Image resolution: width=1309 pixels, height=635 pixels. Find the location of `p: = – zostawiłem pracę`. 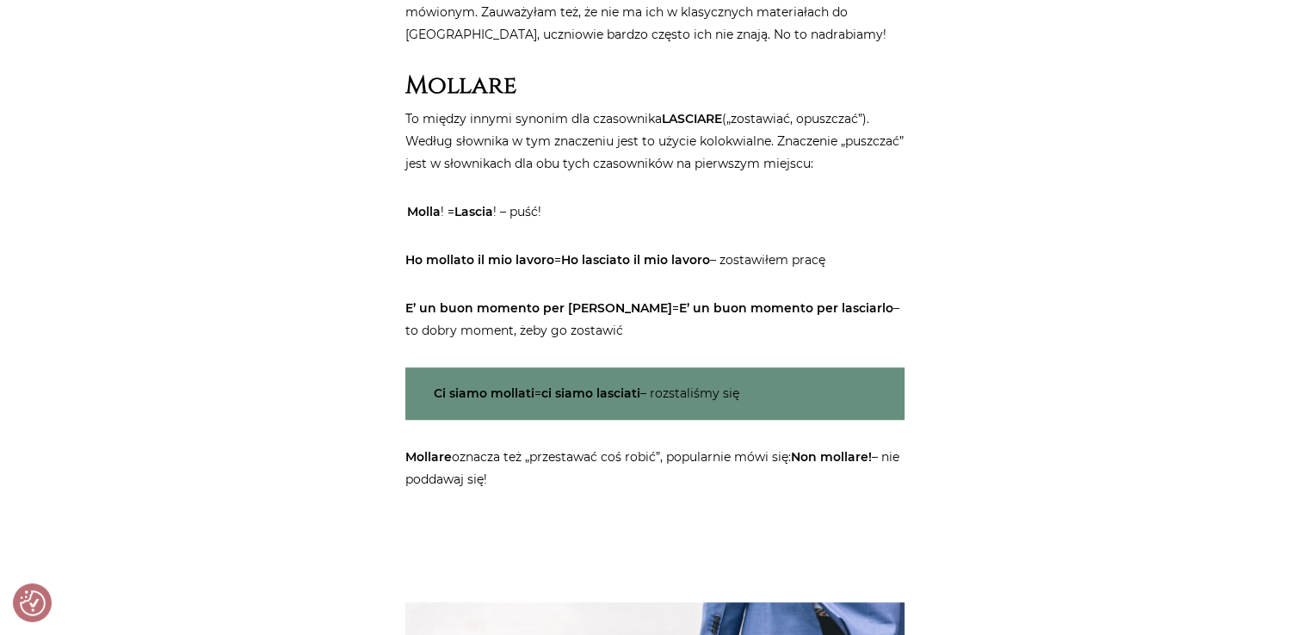

p: = – zostawiłem pracę is located at coordinates (655, 260).